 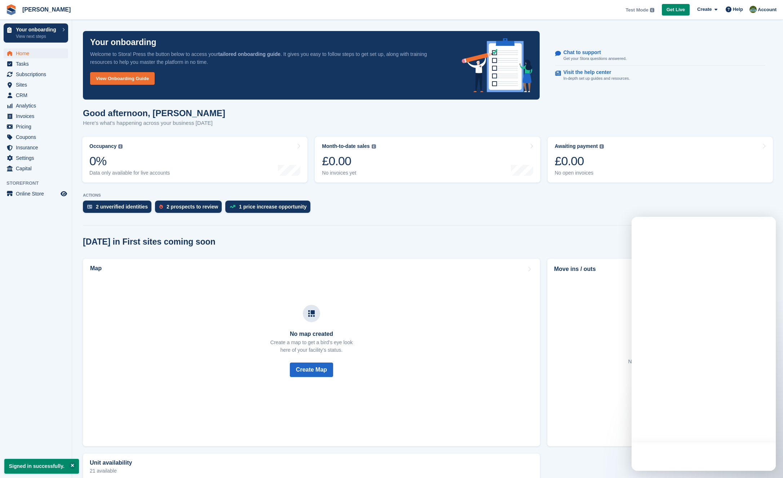 I want to click on strong: tailored onboarding guide, so click(x=249, y=54).